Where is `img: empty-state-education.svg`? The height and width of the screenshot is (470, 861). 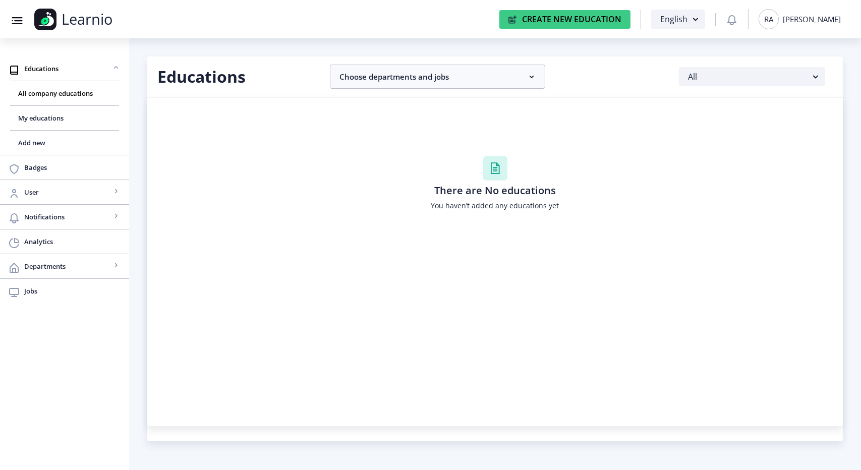 img: empty-state-education.svg is located at coordinates (496, 168).